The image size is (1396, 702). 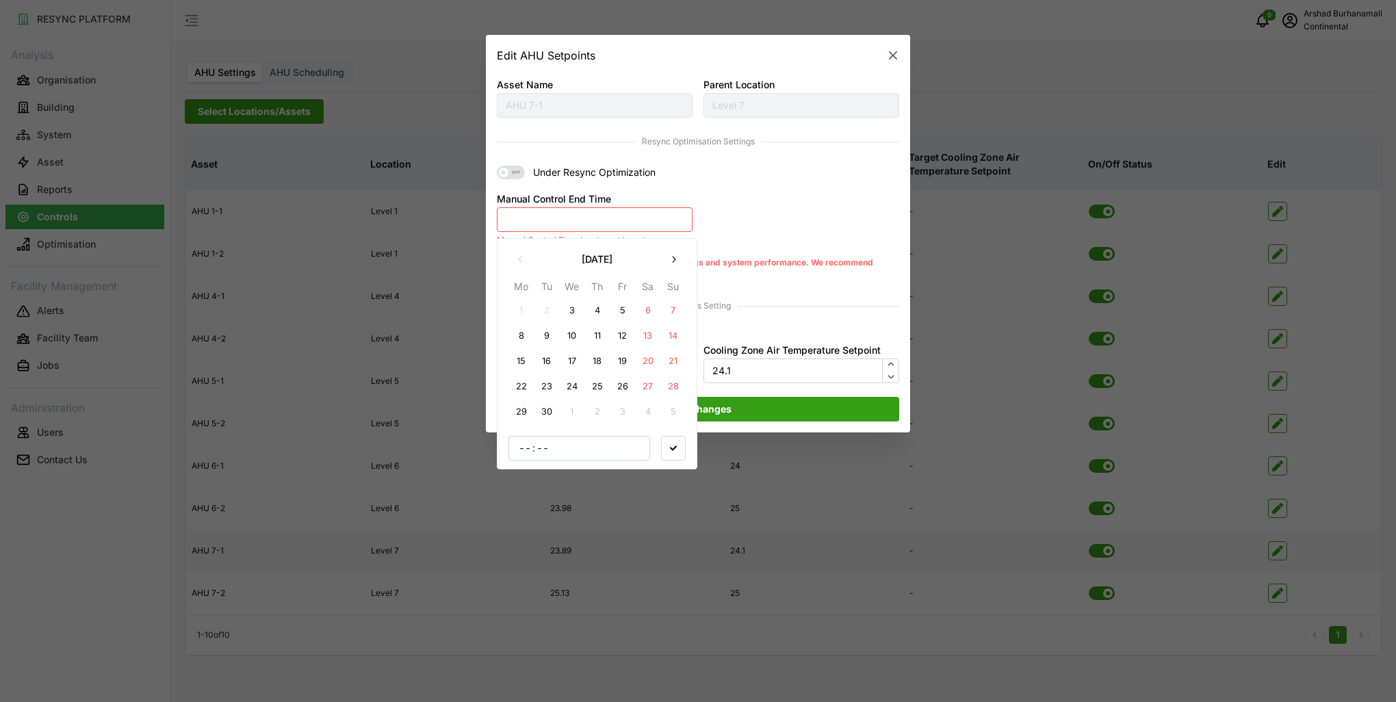 I want to click on label: Cooling Zone Air Temperature Setpoint, so click(x=792, y=350).